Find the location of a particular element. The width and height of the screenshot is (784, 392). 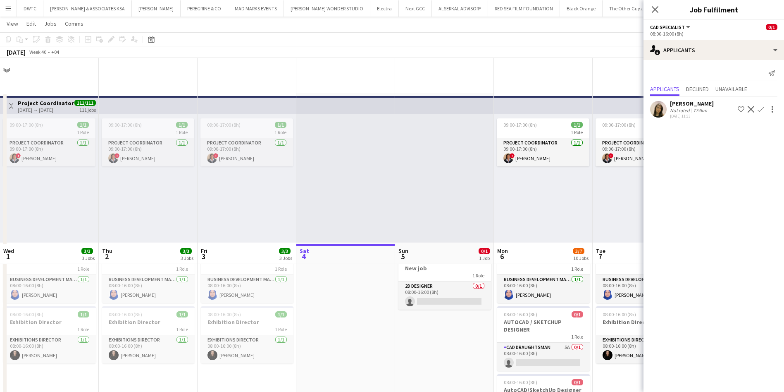

span: 4 is located at coordinates (304, 256).